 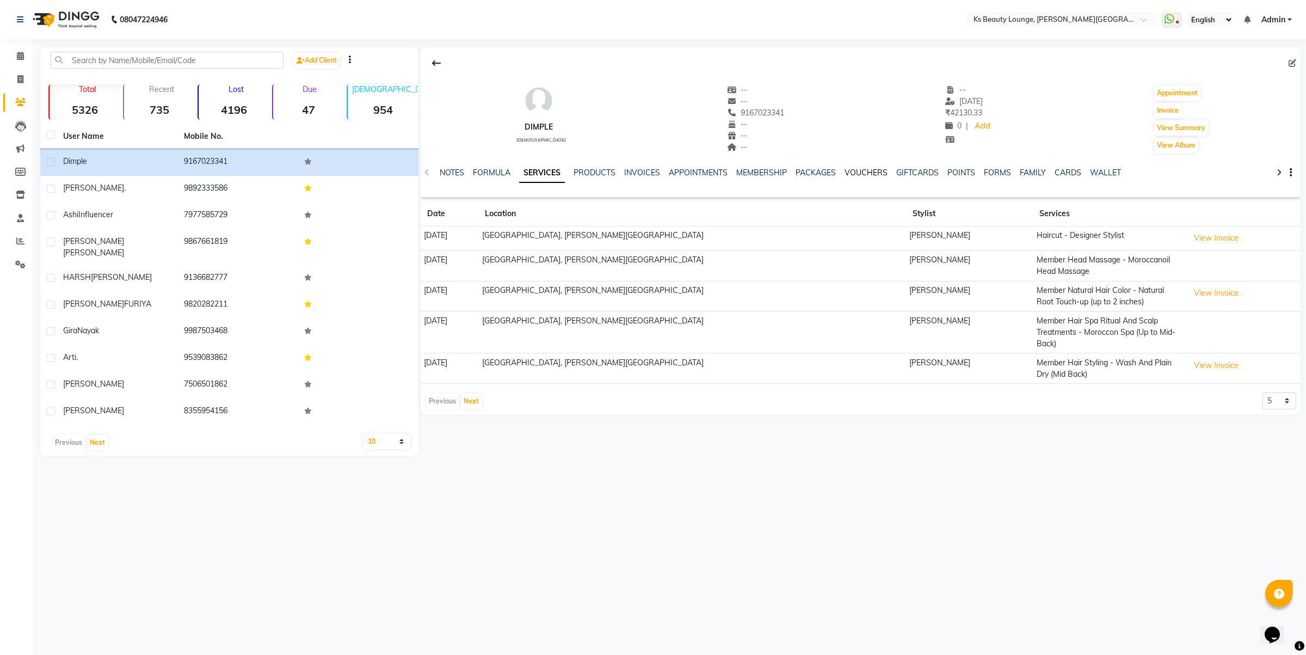 What do you see at coordinates (159, 109) in the screenshot?
I see `strong: 735` at bounding box center [159, 109].